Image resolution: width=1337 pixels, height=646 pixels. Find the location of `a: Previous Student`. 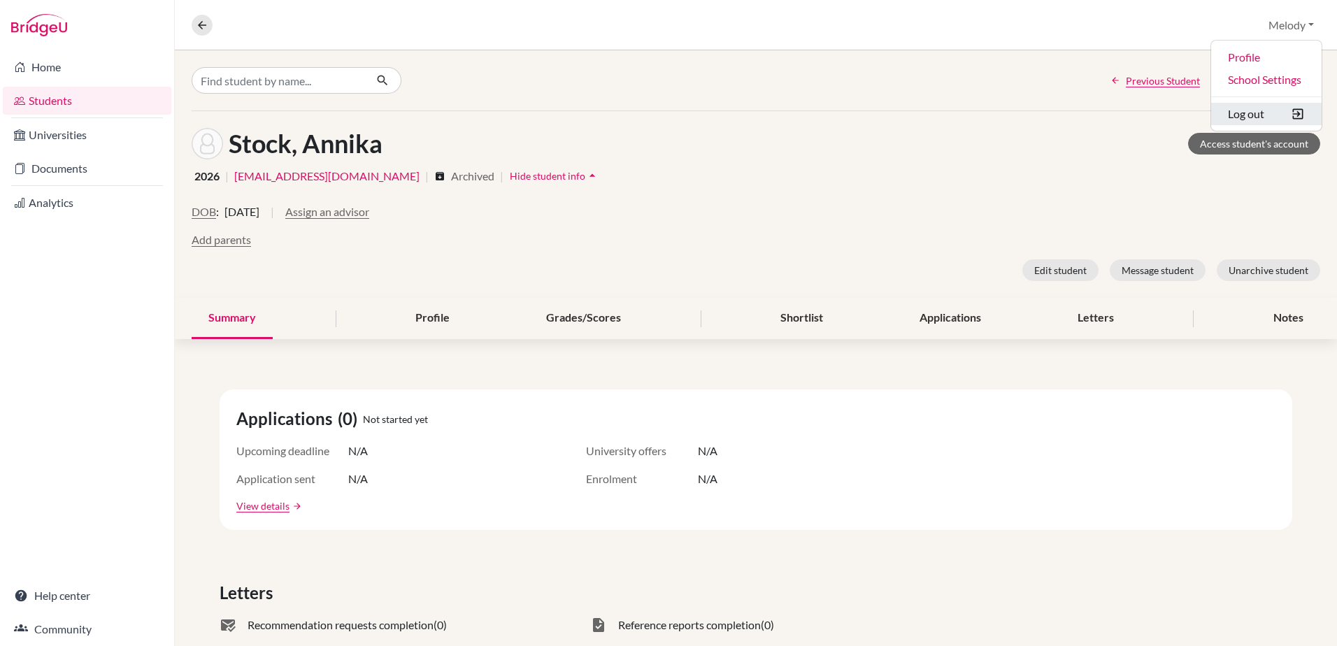

a: Previous Student is located at coordinates (1155, 80).